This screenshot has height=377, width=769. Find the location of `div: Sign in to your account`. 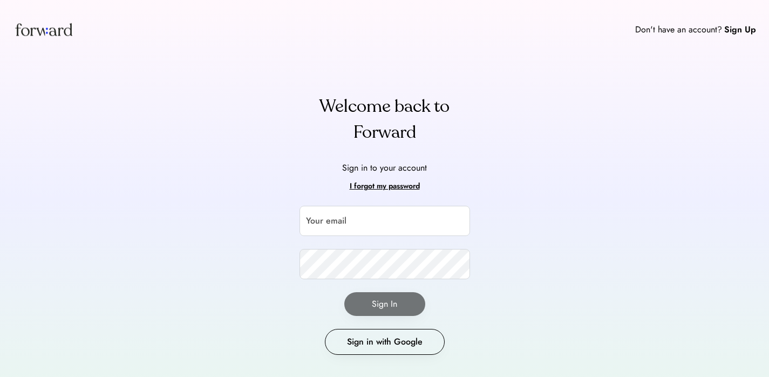

div: Sign in to your account is located at coordinates (384, 168).